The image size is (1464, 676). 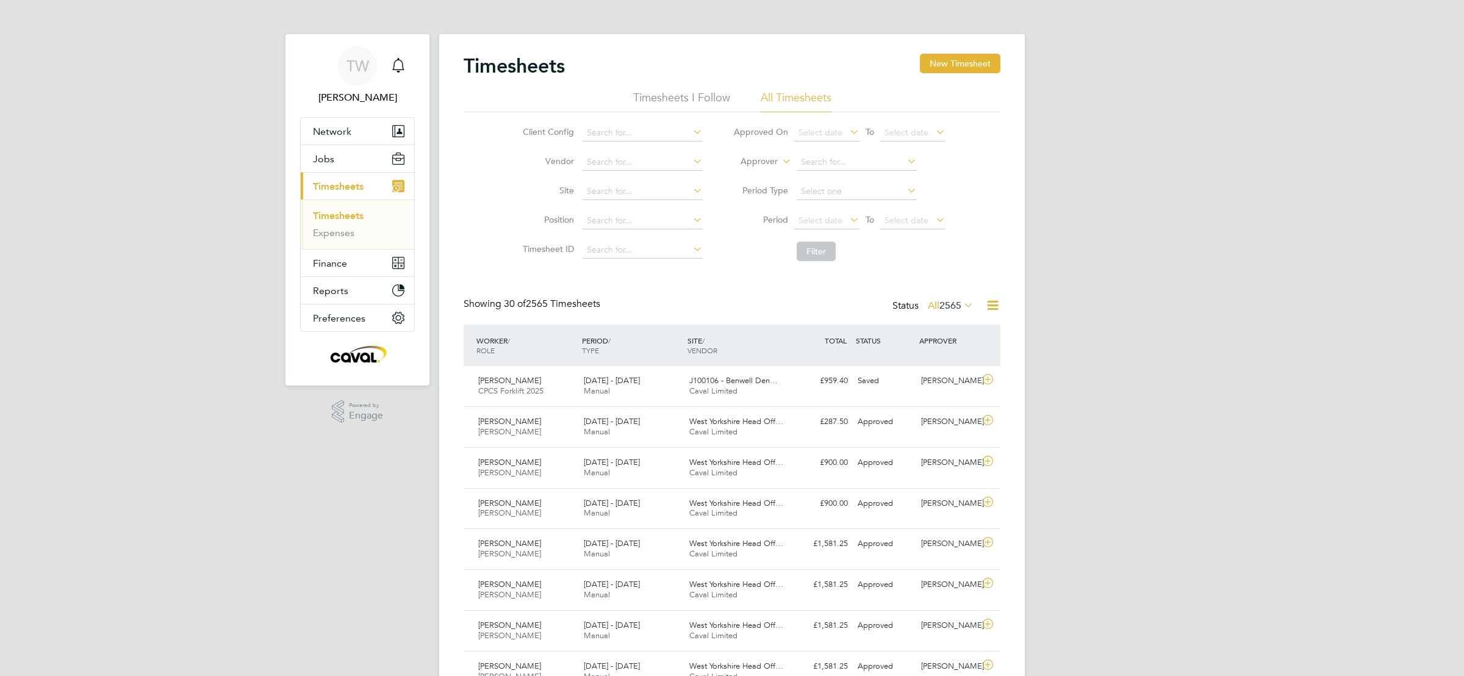 I want to click on div: £959.40, so click(x=821, y=381).